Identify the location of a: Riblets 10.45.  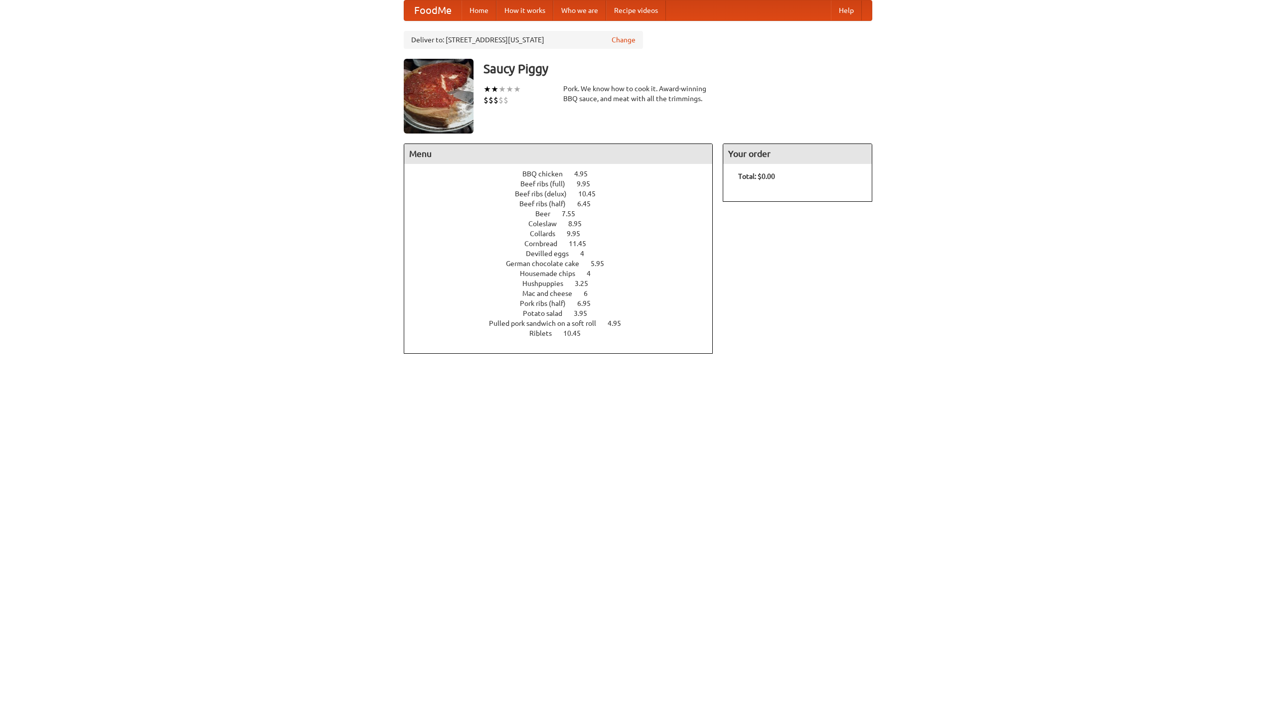
(564, 334).